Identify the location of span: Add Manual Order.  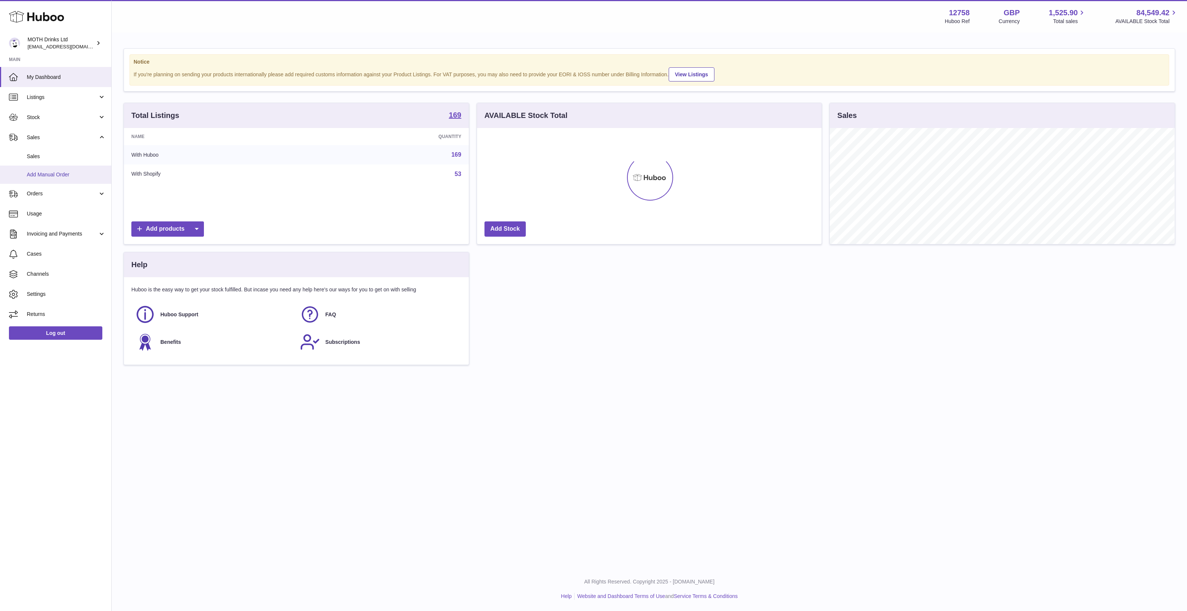
(66, 174).